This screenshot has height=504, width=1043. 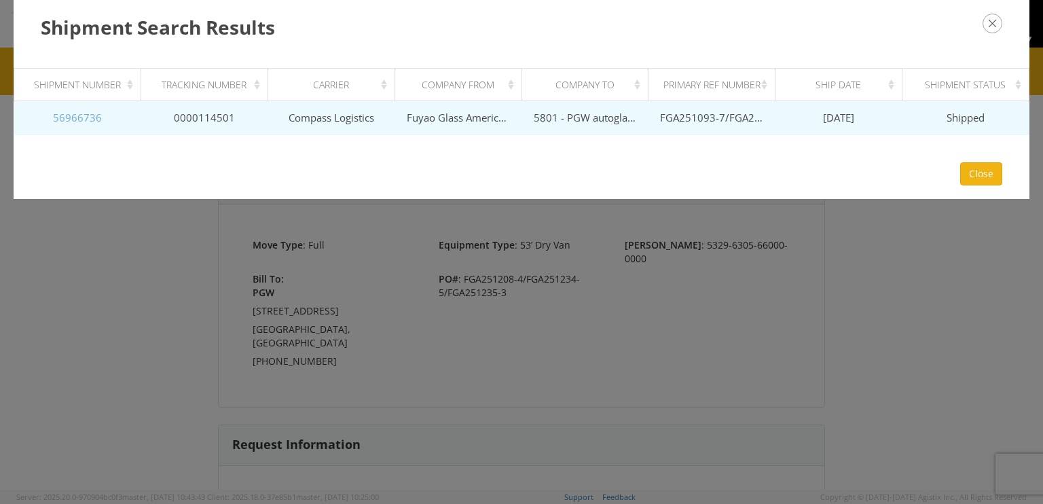 I want to click on h3: Shipment Search Results, so click(x=521, y=27).